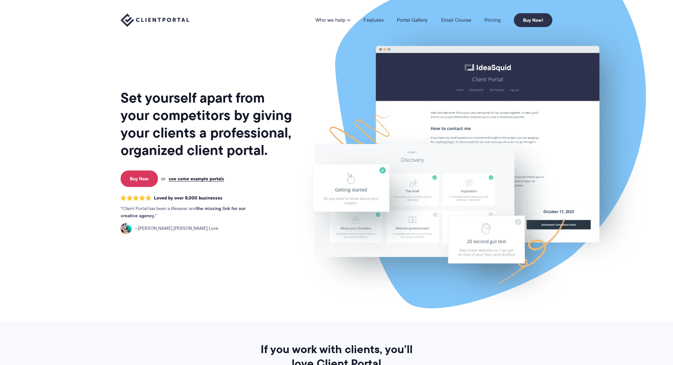 The width and height of the screenshot is (673, 365). Describe the element at coordinates (139, 179) in the screenshot. I see `a: Buy Now` at that location.